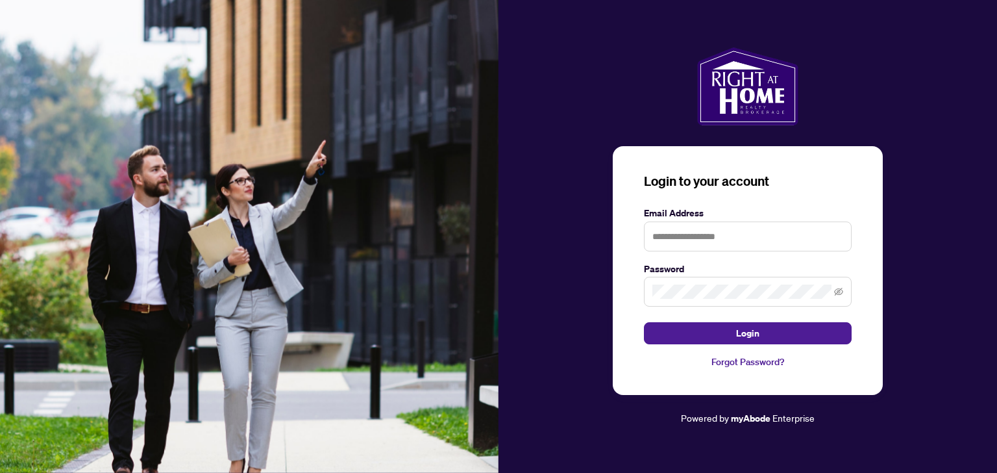 The height and width of the screenshot is (473, 997). Describe the element at coordinates (748, 333) in the screenshot. I see `span: Login` at that location.